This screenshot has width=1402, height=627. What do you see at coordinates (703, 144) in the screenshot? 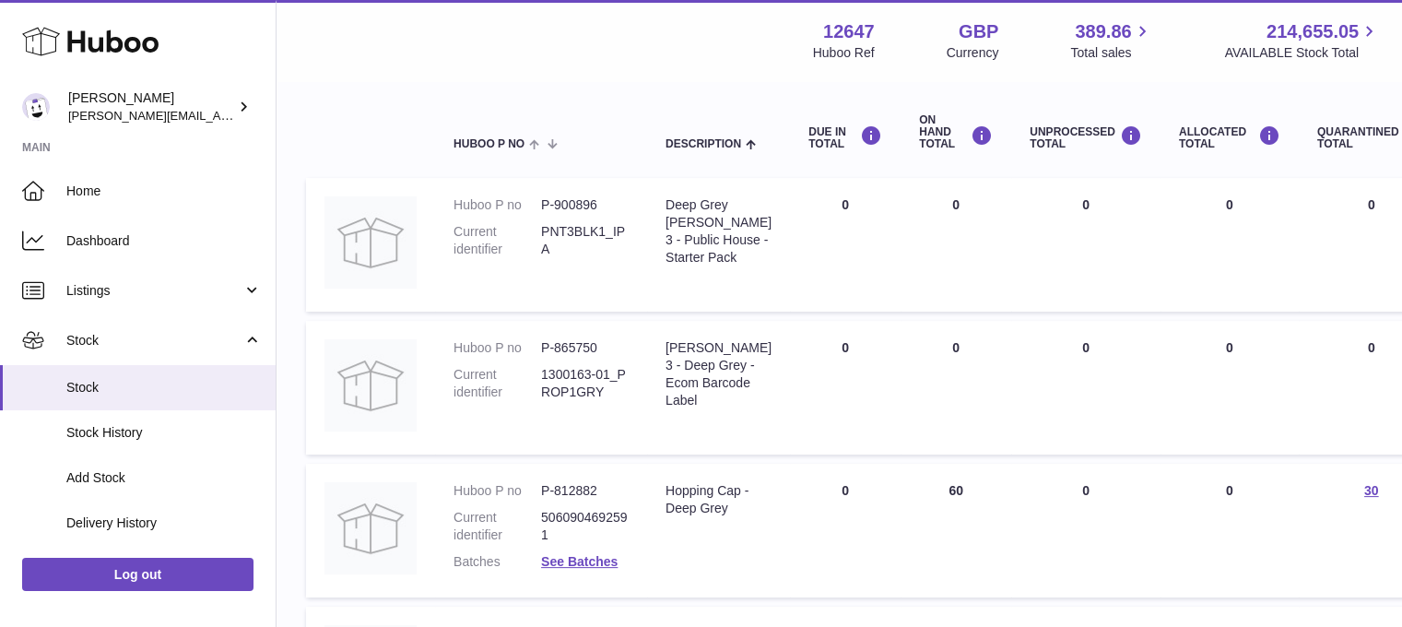
I see `span: Description` at bounding box center [703, 144].